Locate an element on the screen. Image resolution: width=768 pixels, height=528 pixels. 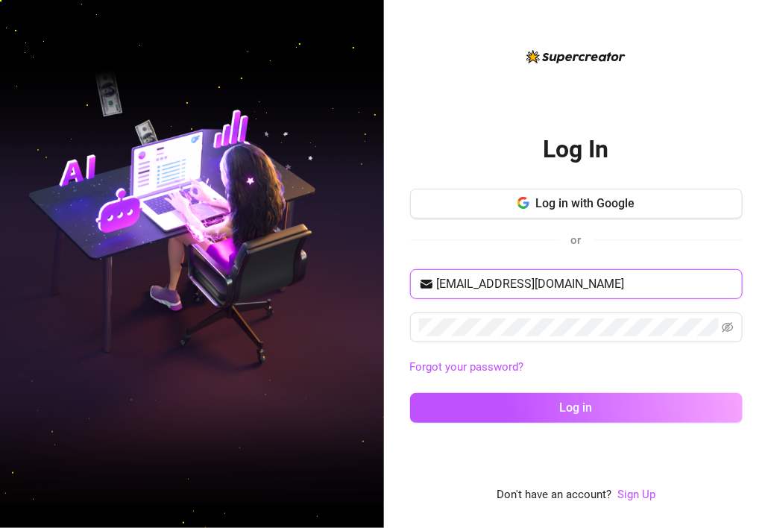
span: eye-invisible is located at coordinates (727, 327).